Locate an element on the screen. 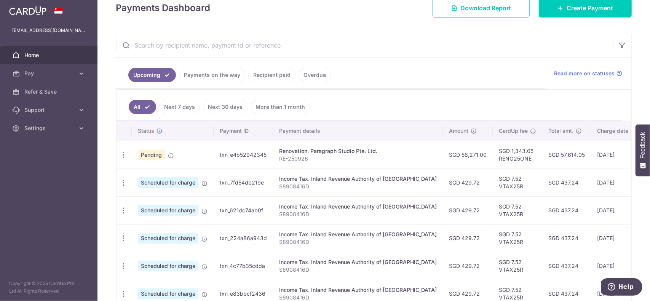  span: Amount is located at coordinates (458, 131).